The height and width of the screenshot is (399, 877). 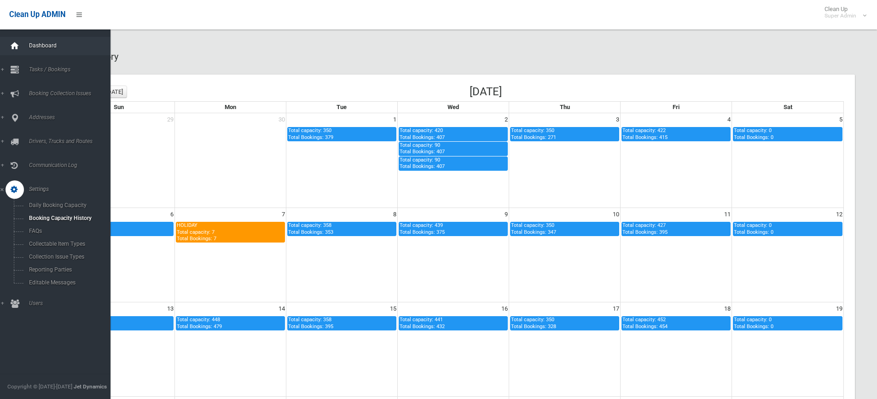 What do you see at coordinates (170, 120) in the screenshot?
I see `span: 29` at bounding box center [170, 120].